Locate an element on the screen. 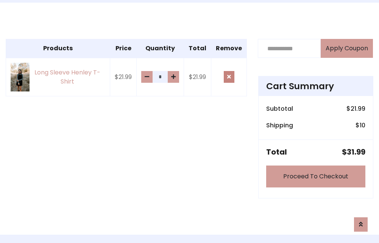 The width and height of the screenshot is (379, 243). th: Products is located at coordinates (58, 49).